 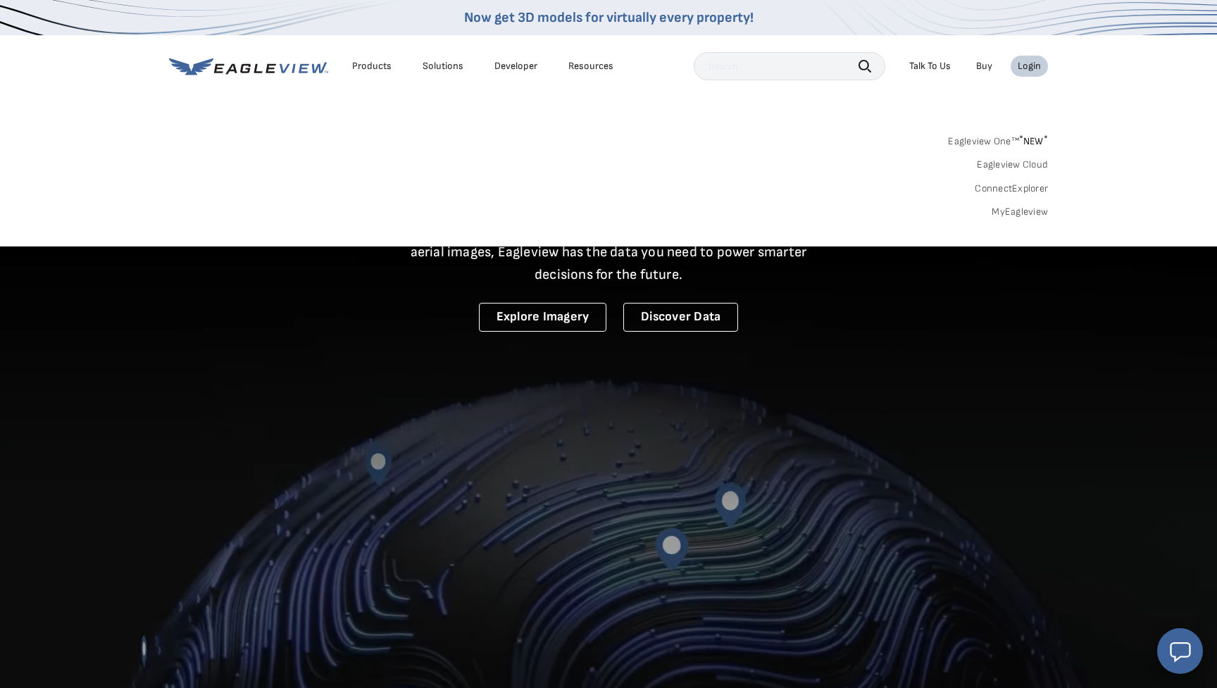 What do you see at coordinates (680, 317) in the screenshot?
I see `a: Discover Data` at bounding box center [680, 317].